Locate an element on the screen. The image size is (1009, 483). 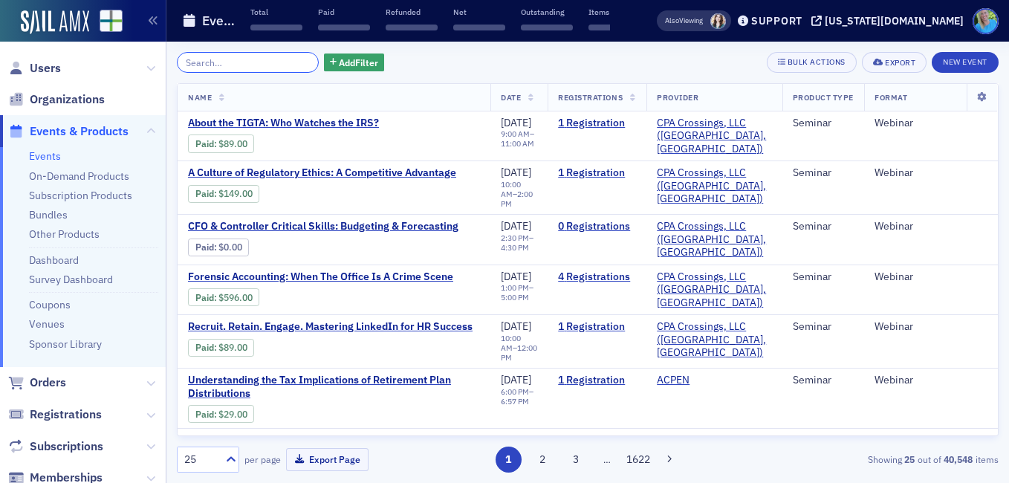
a: Registrations is located at coordinates (55, 414).